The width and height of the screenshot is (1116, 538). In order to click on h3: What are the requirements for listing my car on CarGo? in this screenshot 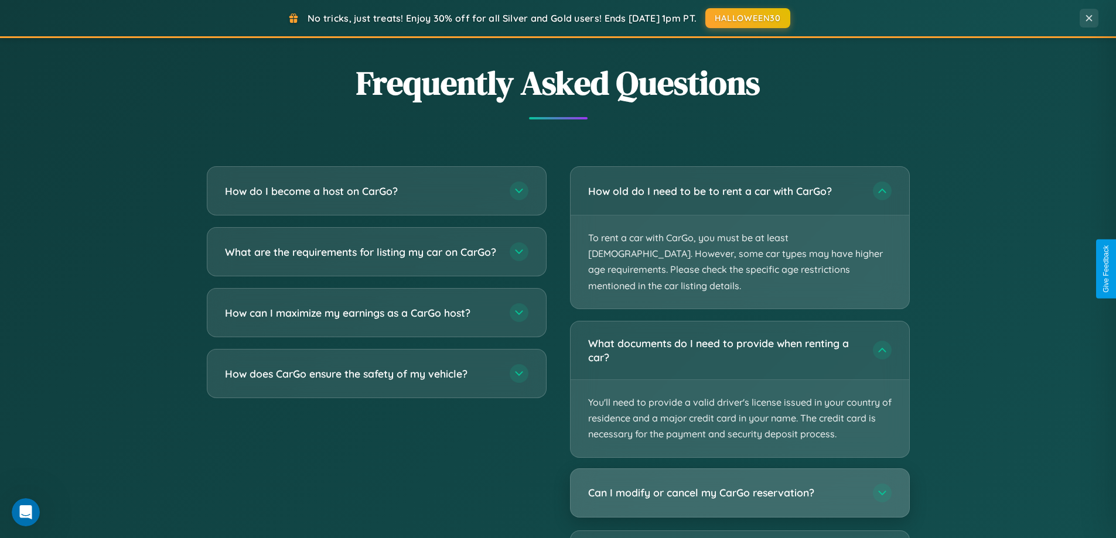, I will do `click(362, 252)`.